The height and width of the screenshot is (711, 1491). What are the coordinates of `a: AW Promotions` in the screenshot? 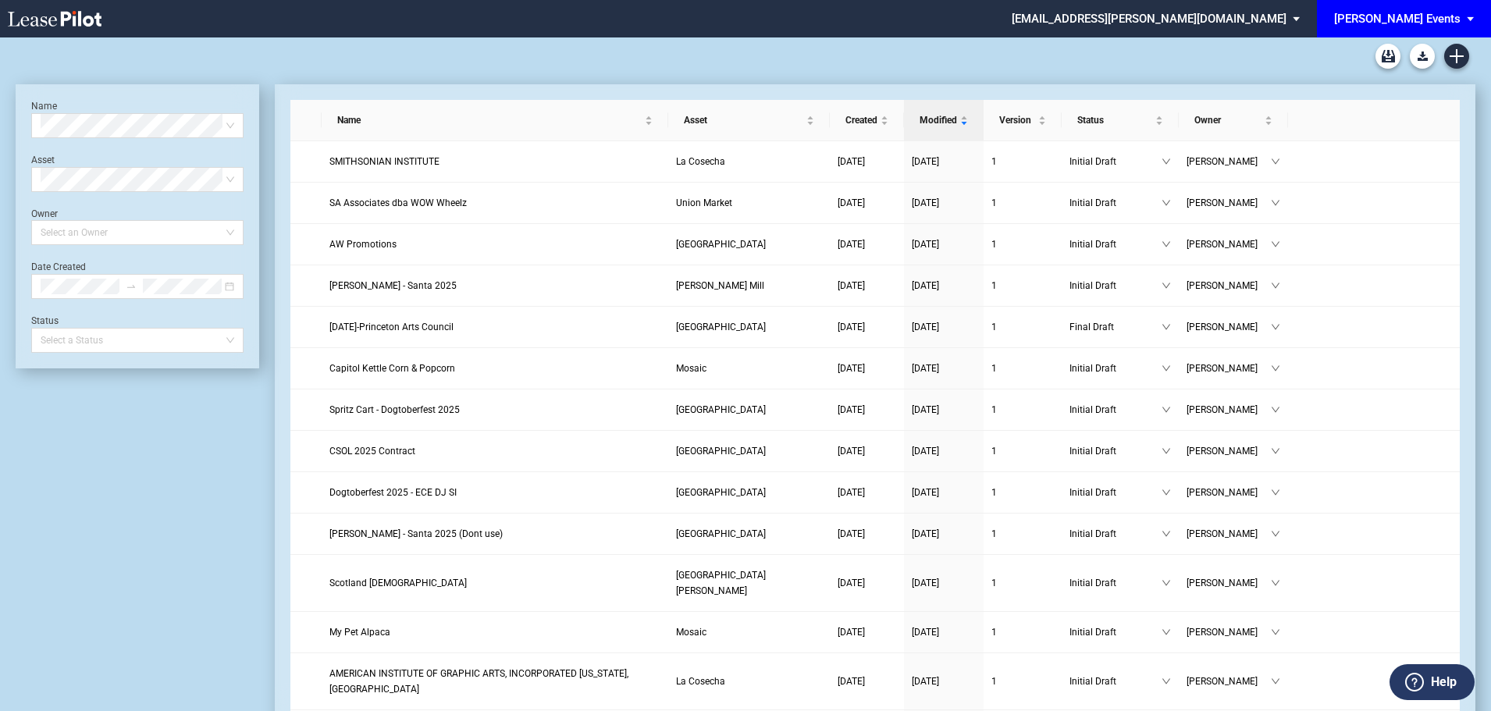 It's located at (495, 244).